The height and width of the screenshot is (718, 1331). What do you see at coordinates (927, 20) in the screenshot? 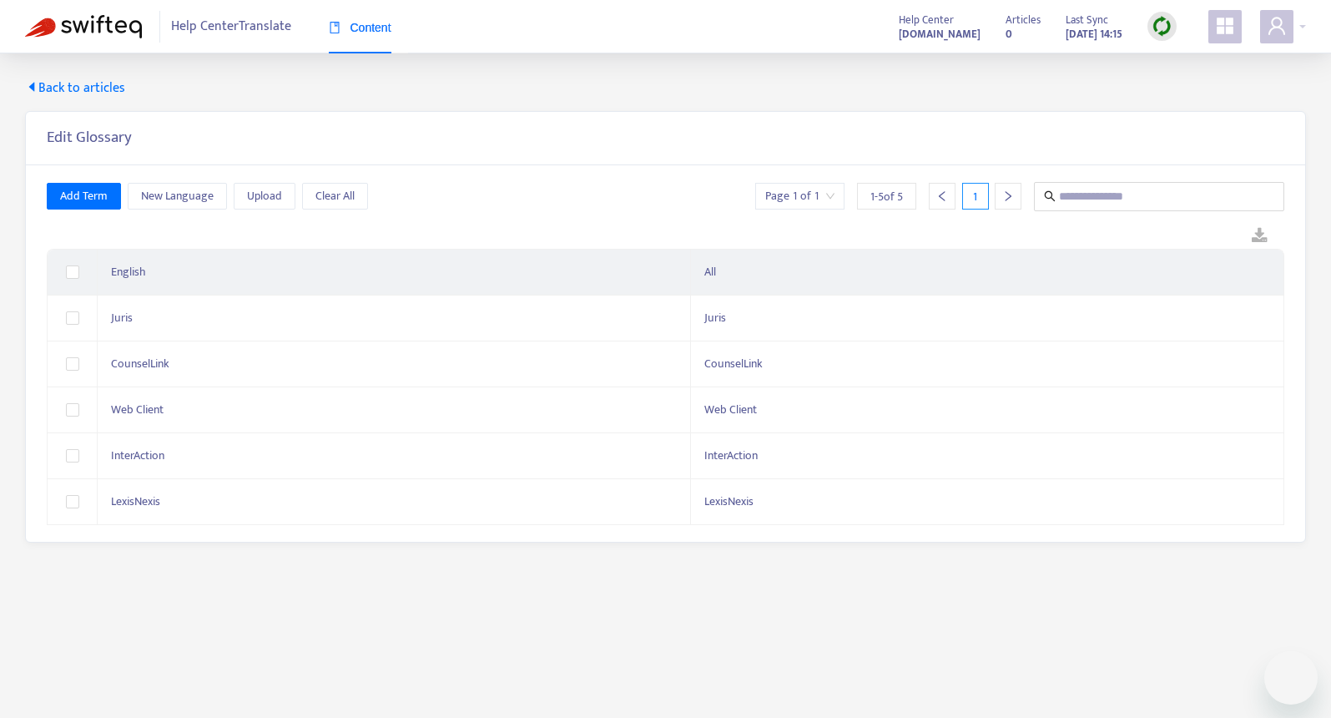
I see `span: Help Center` at bounding box center [927, 20].